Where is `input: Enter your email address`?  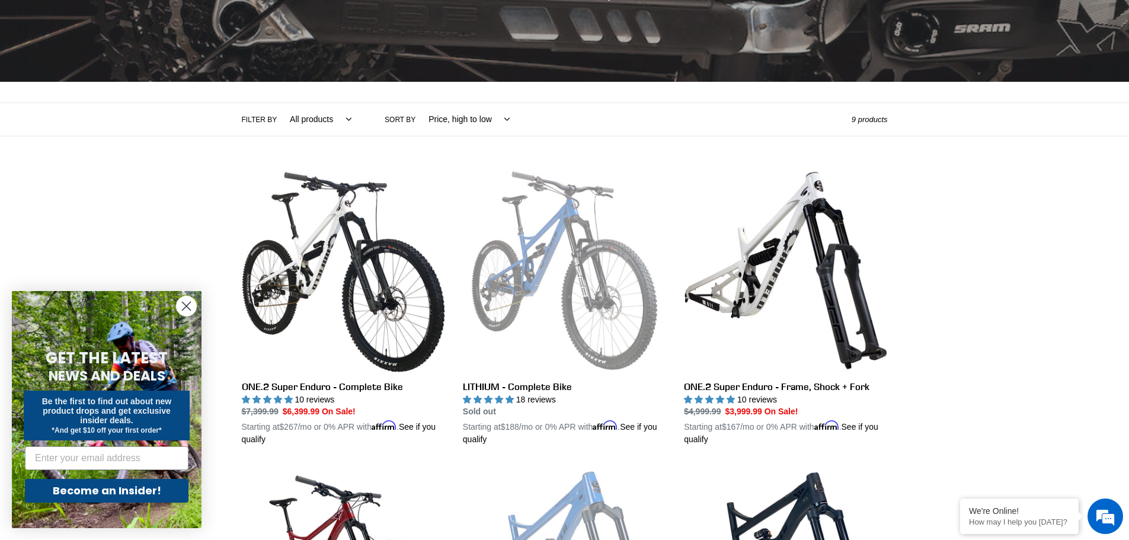
input: Enter your email address is located at coordinates (107, 458).